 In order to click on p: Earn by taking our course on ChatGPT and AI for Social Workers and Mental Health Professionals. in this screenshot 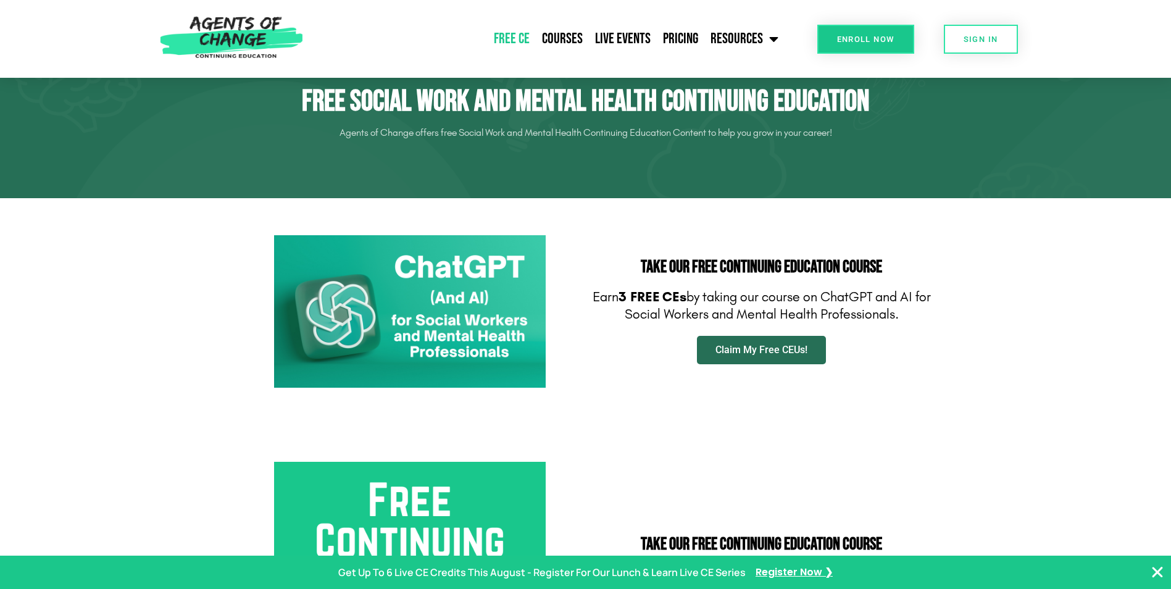, I will do `click(762, 305)`.